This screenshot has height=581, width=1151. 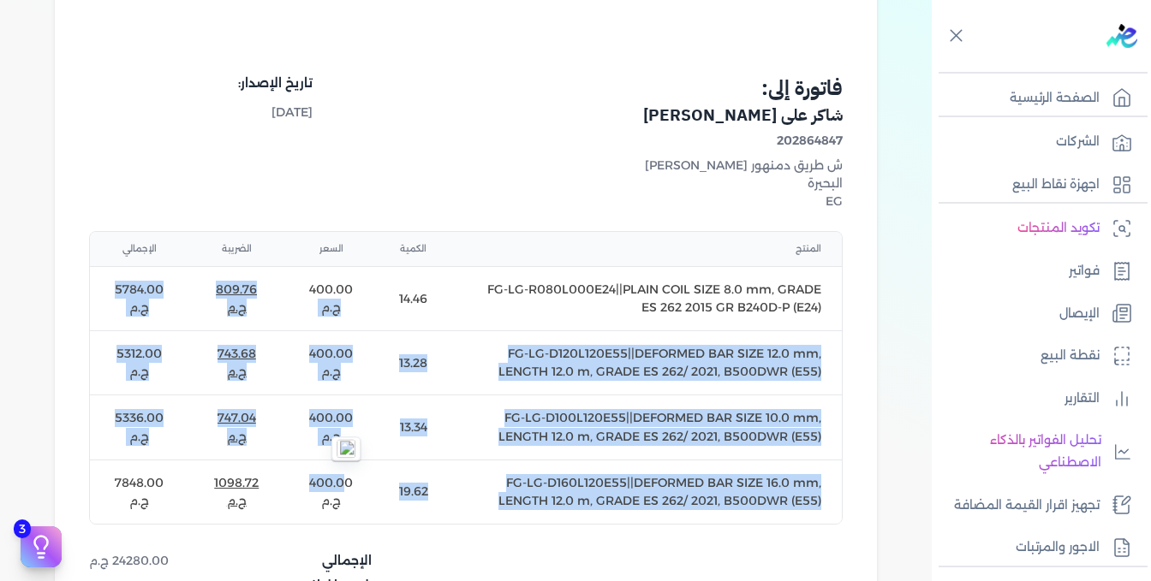 What do you see at coordinates (140, 492) in the screenshot?
I see `td: 7848.00 ج.م` at bounding box center [140, 492].